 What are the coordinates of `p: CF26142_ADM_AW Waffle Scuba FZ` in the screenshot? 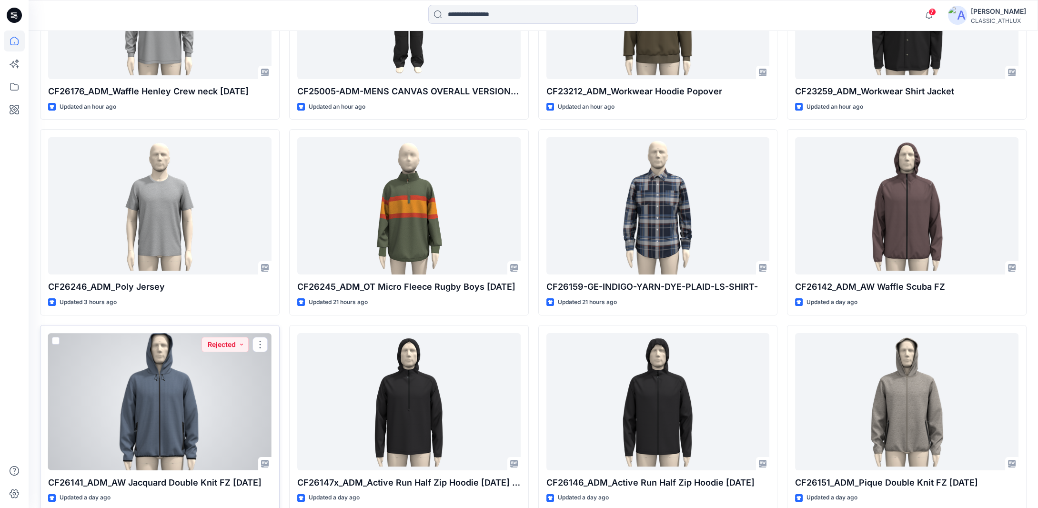 It's located at (907, 287).